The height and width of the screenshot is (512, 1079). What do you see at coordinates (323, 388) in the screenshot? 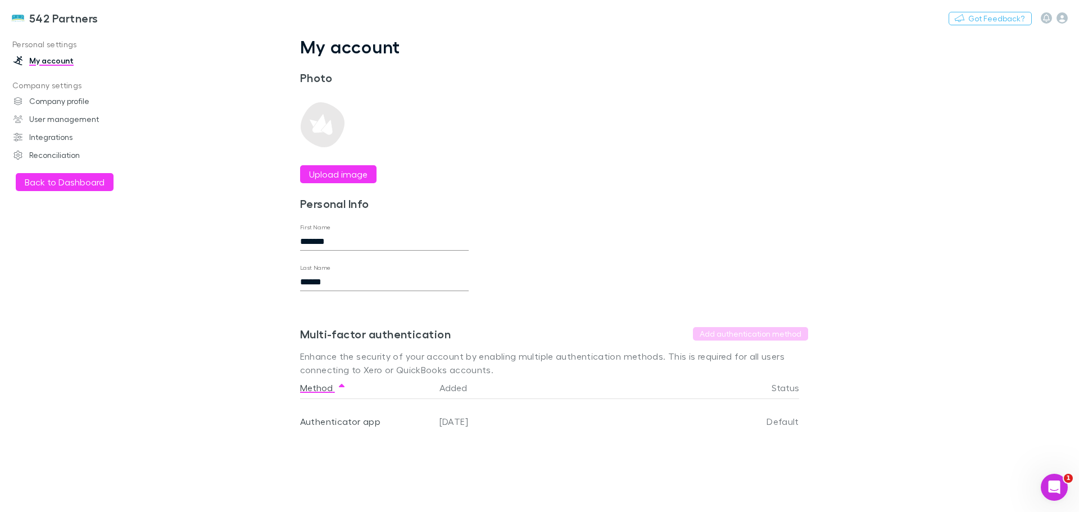
I see `button: Method` at bounding box center [323, 388].